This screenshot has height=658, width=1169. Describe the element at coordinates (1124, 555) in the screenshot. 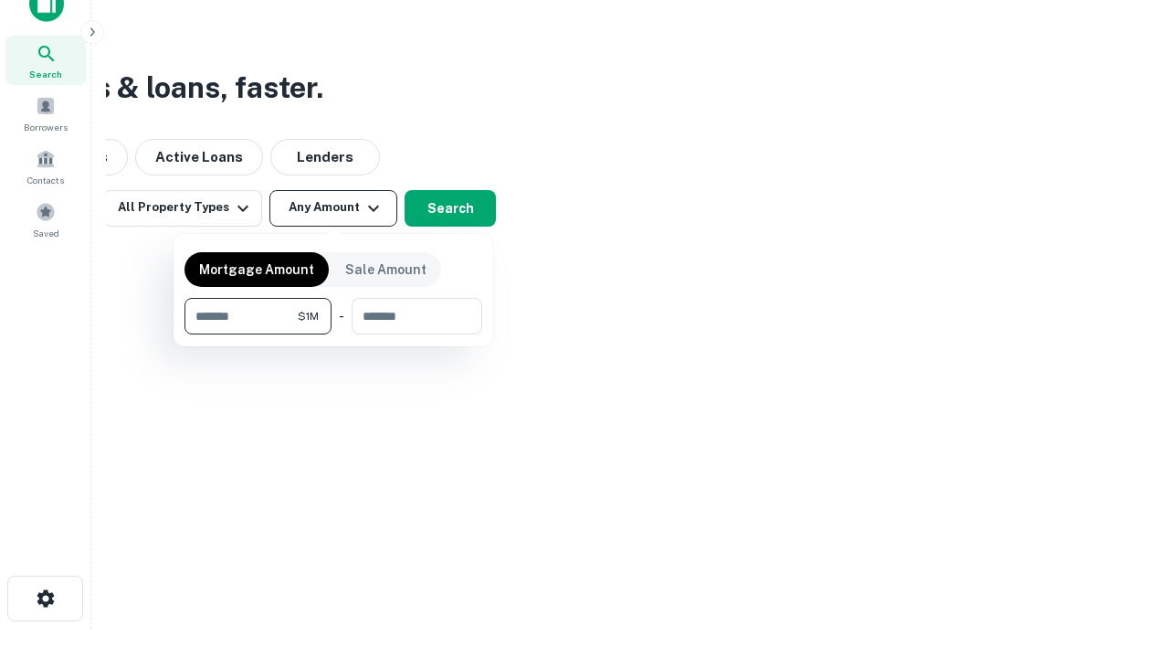

I see `div: Chat Widget` at that location.